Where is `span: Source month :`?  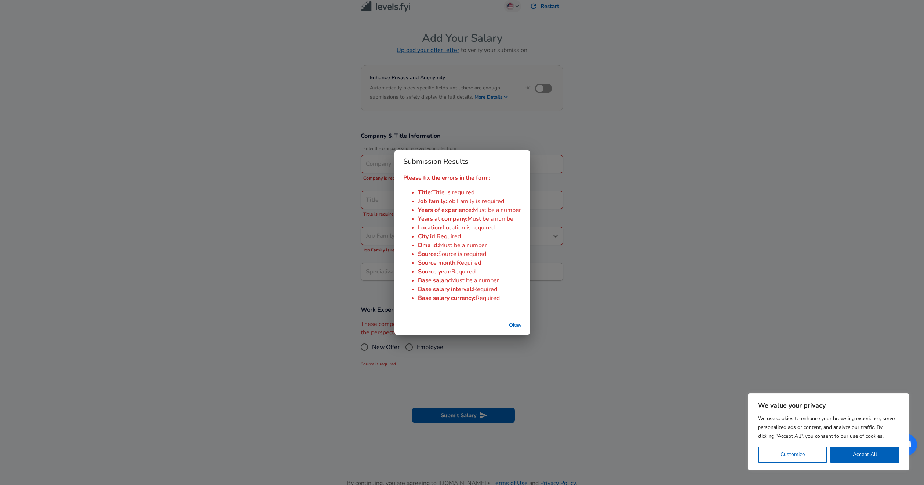
span: Source month : is located at coordinates (437, 263).